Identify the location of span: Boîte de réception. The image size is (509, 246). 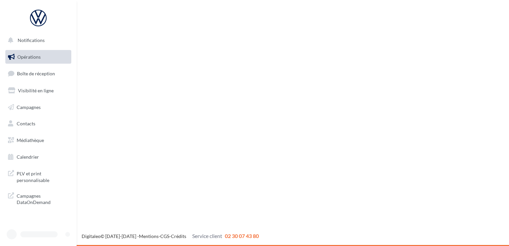
(36, 73).